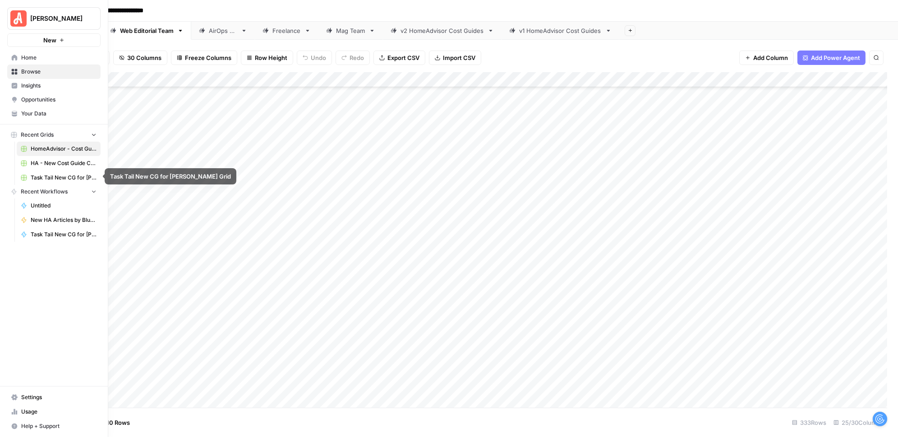 The height and width of the screenshot is (437, 898). What do you see at coordinates (770, 58) in the screenshot?
I see `span: Add Column` at bounding box center [770, 58].